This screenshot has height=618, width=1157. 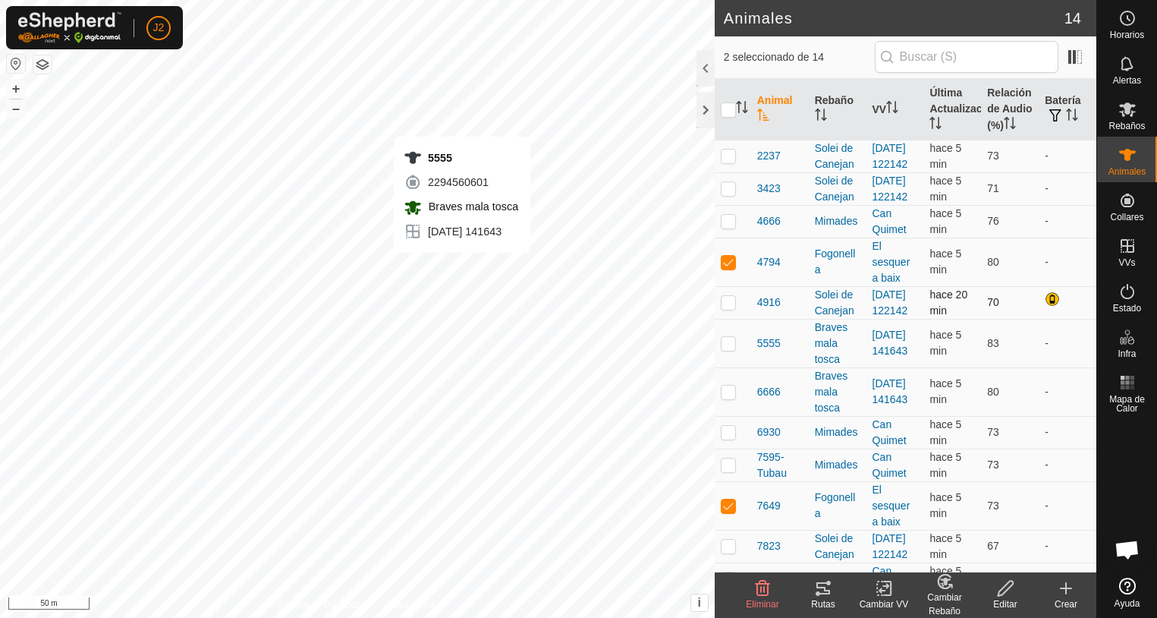 I want to click on span: Estado, so click(x=1127, y=308).